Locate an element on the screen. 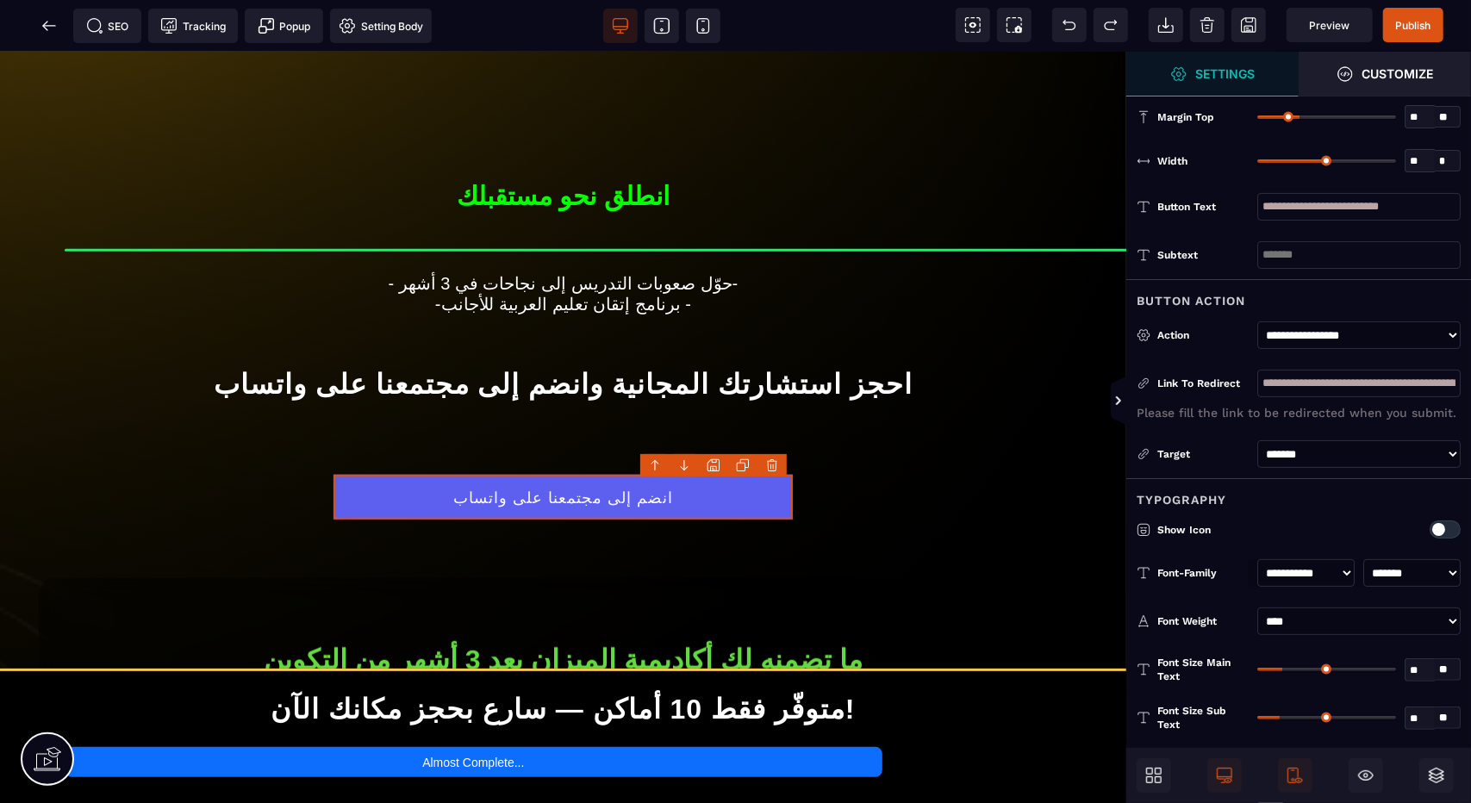  span: Tracking code is located at coordinates (193, 26).